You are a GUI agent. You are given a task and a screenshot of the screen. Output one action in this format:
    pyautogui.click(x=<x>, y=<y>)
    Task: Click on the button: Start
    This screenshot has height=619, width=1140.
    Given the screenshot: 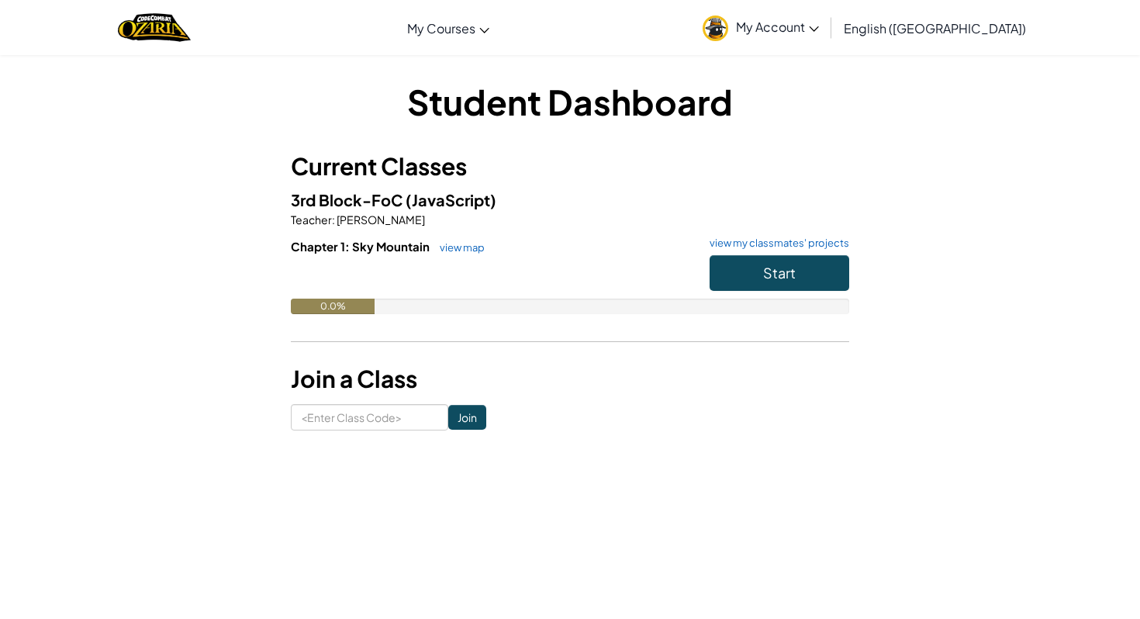 What is the action you would take?
    pyautogui.click(x=780, y=273)
    